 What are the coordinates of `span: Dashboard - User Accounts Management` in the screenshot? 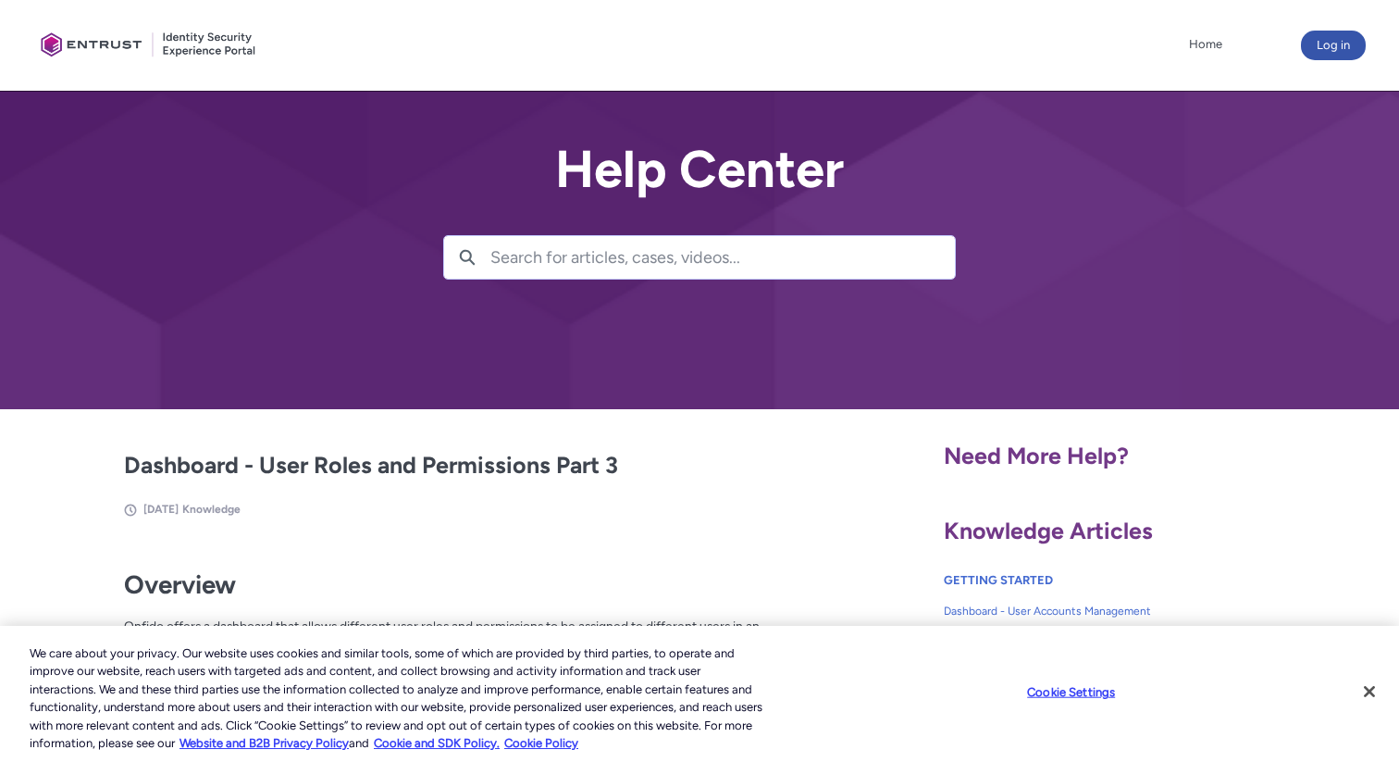 It's located at (1097, 611).